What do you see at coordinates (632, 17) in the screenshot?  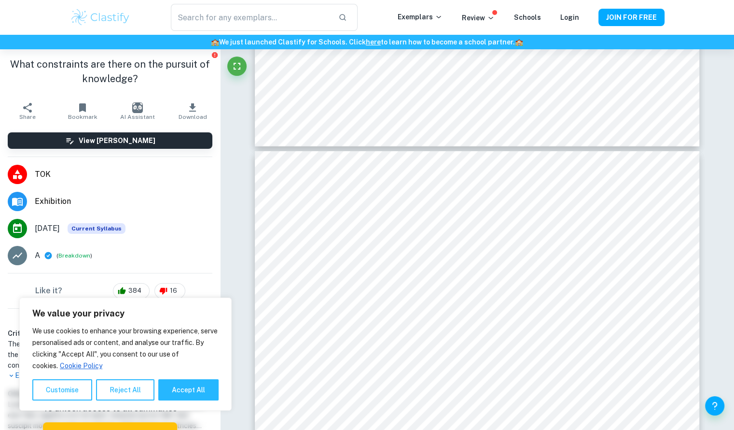 I see `a: JOIN FOR FREE` at bounding box center [632, 17].